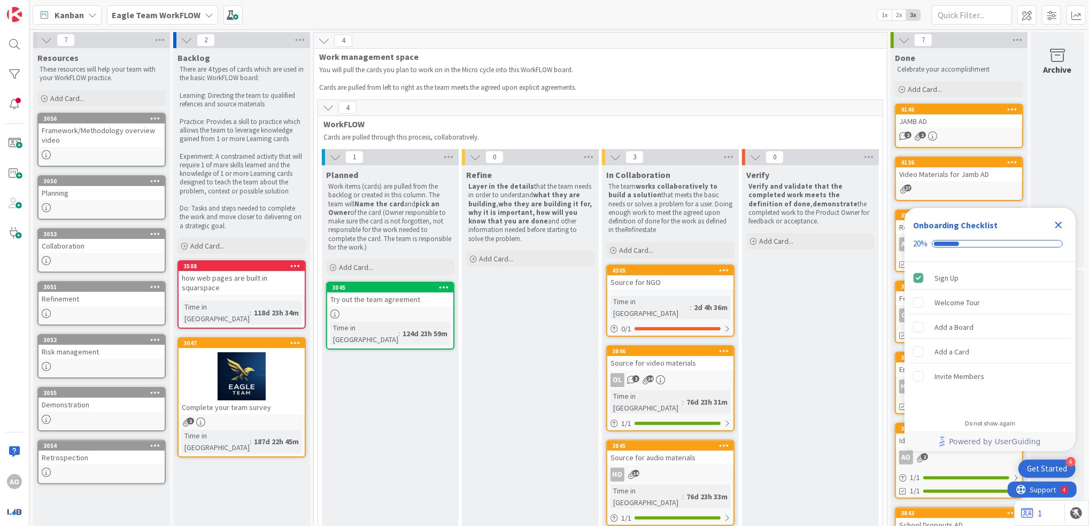 The width and height of the screenshot is (1089, 526). I want to click on p: The team that meets the basic needs or solves a problem for a user. Doing enough work to meet the..., so click(670, 208).